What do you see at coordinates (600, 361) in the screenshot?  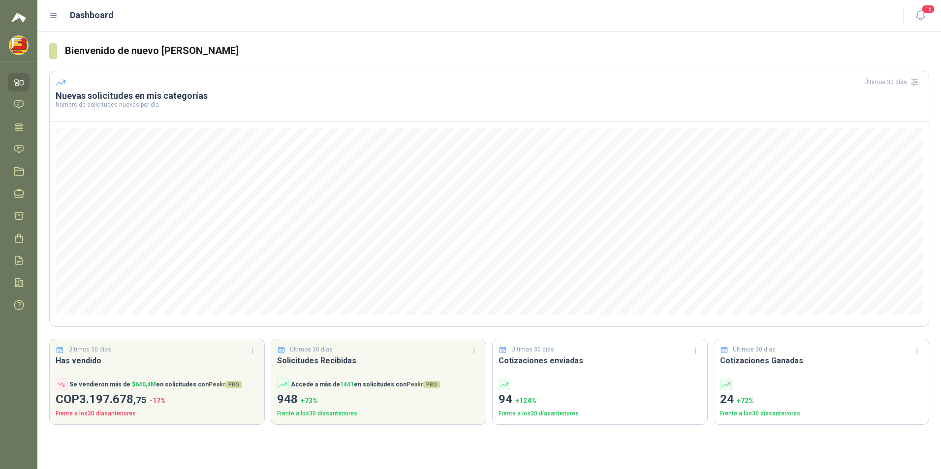 I see `h3: Cotizaciones enviadas` at bounding box center [600, 361].